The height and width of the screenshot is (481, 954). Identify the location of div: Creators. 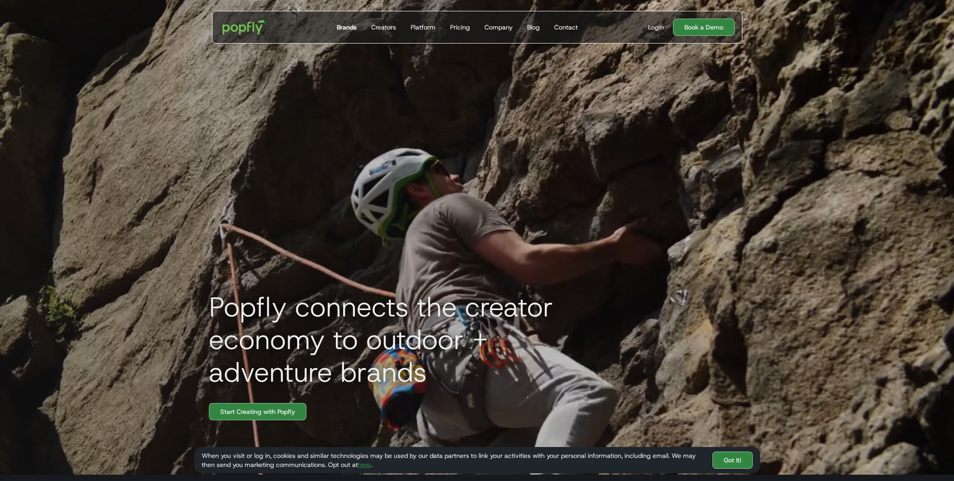
(384, 27).